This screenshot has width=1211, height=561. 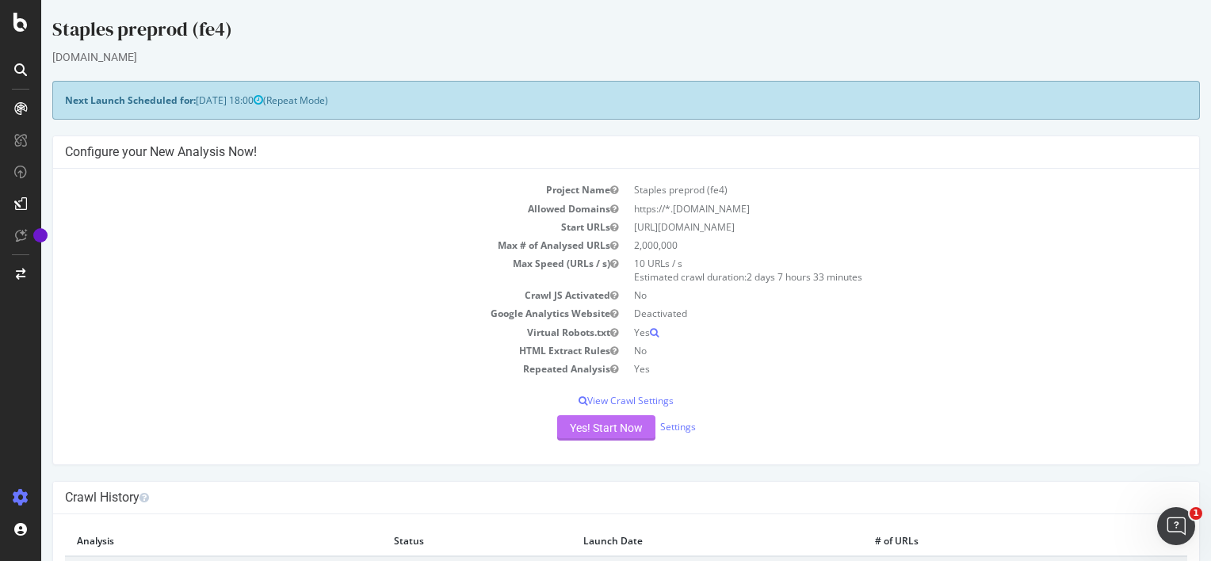 What do you see at coordinates (89, 100) in the screenshot?
I see `strong: Next Launch Scheduled for:` at bounding box center [89, 100].